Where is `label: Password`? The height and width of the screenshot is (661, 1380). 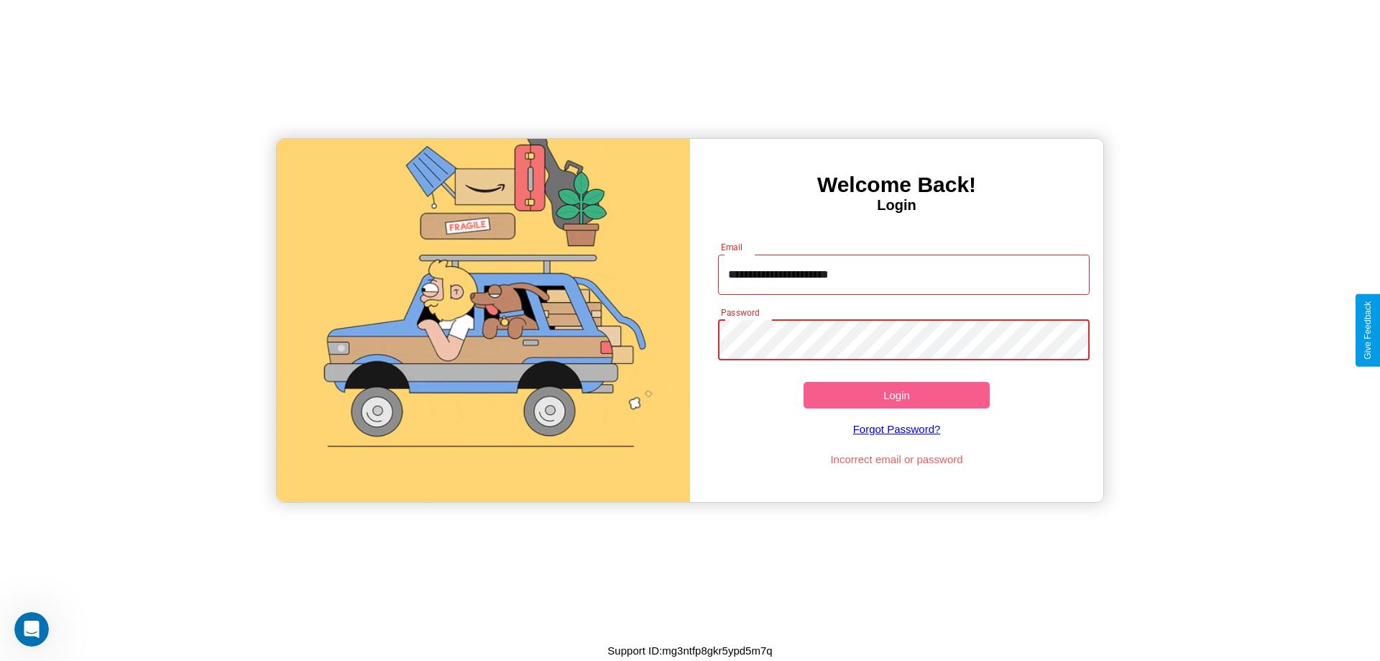 label: Password is located at coordinates (740, 312).